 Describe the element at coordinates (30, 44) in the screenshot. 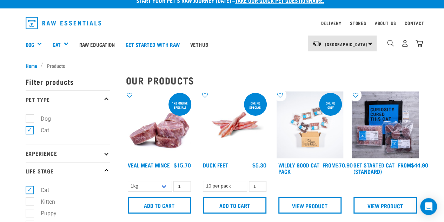

I see `a: Dog` at that location.